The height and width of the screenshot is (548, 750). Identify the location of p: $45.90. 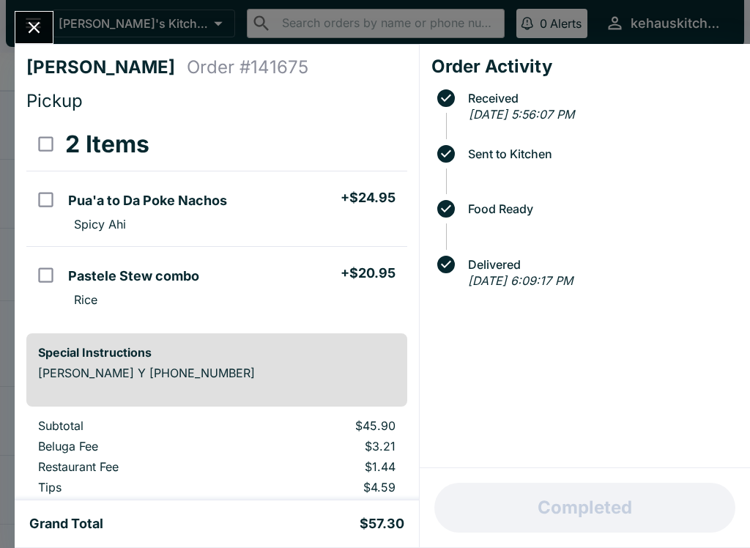
(323, 425).